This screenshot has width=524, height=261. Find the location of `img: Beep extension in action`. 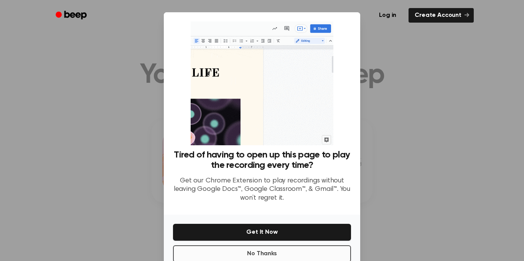

img: Beep extension in action is located at coordinates (262, 83).